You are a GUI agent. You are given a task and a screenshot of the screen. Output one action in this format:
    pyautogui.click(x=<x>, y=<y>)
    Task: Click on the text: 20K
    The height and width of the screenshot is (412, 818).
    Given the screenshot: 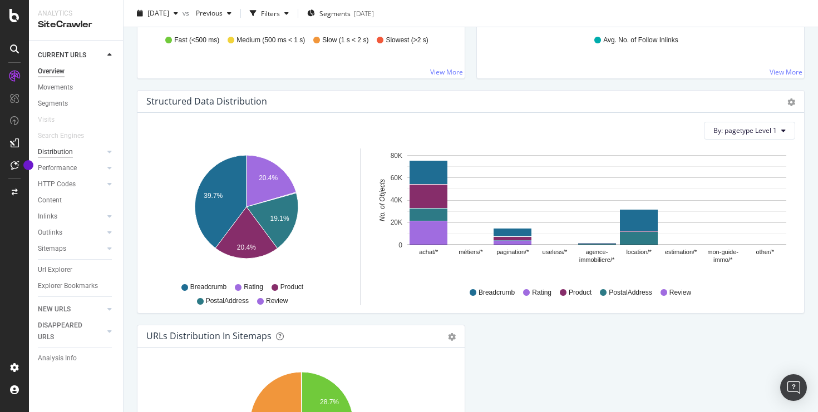 What is the action you would take?
    pyautogui.click(x=396, y=223)
    